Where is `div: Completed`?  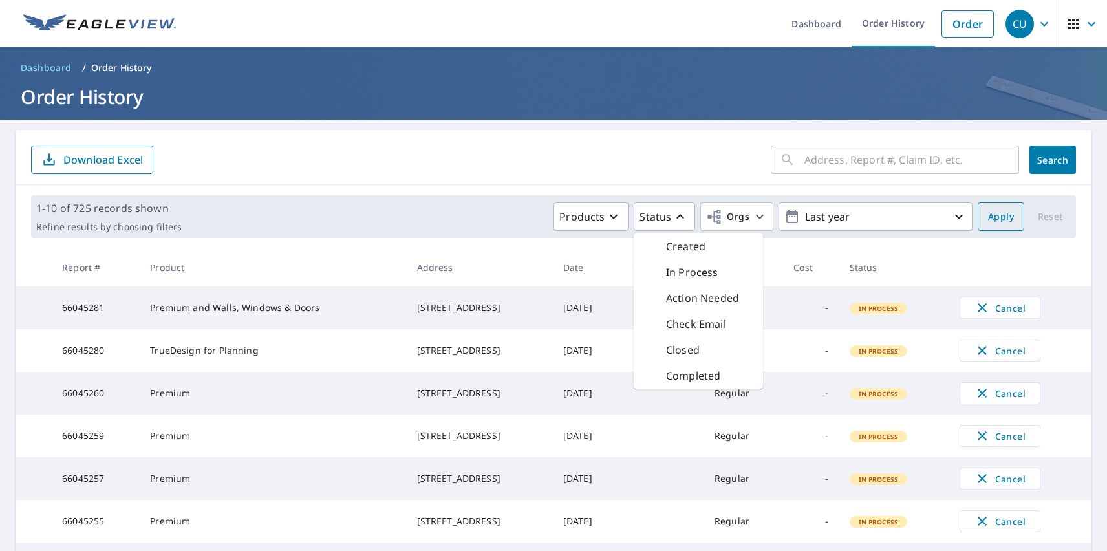
div: Completed is located at coordinates (698, 376).